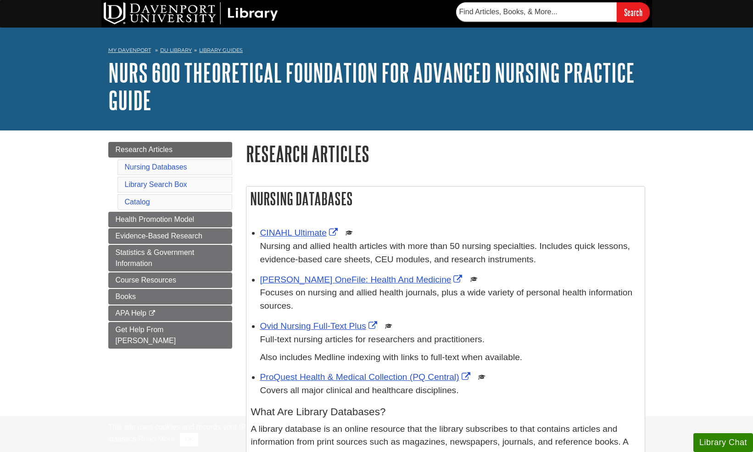  What do you see at coordinates (450, 253) in the screenshot?
I see `p: Nursing and allied health articles with more than 50 nursing specialties. Includes quick lessons,...` at bounding box center [450, 253].